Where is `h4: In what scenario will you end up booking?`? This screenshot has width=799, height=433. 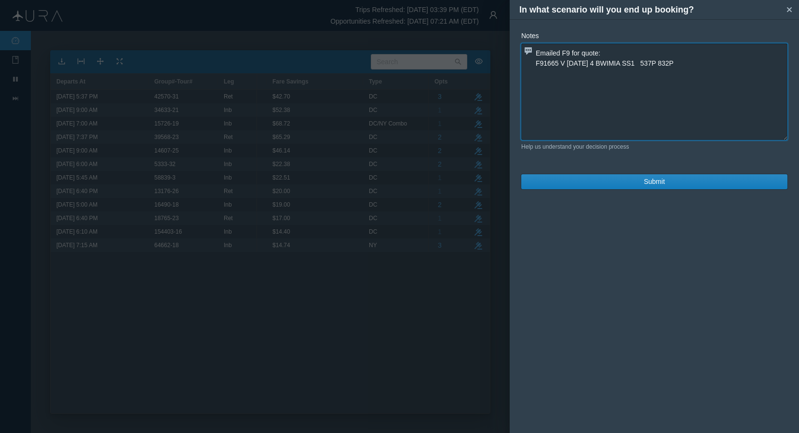 h4: In what scenario will you end up booking? is located at coordinates (651, 10).